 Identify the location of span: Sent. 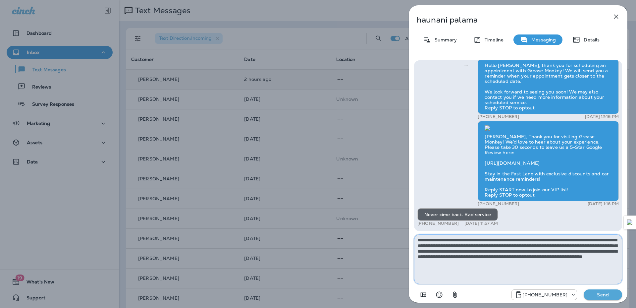
(466, 65).